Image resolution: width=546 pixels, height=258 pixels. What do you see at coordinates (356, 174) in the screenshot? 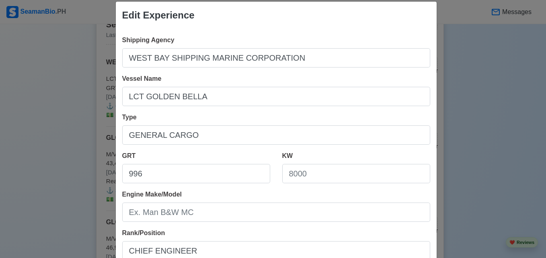
I see `input: 8000` at bounding box center [356, 174].